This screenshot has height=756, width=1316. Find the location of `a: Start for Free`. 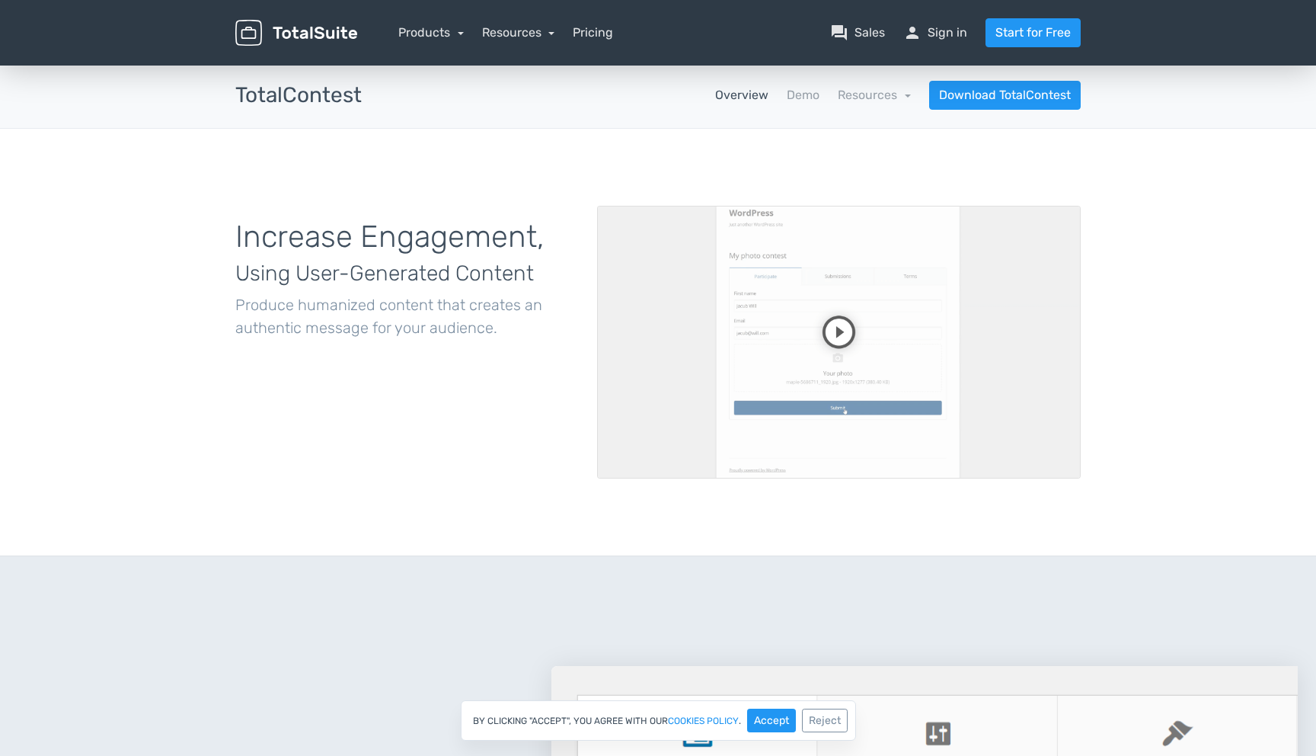

a: Start for Free is located at coordinates (1033, 33).